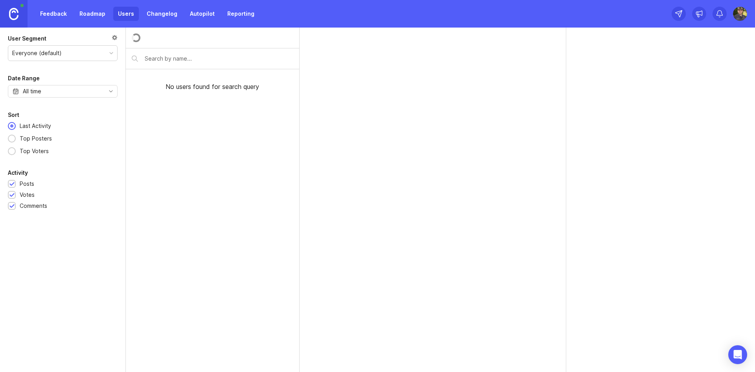 The image size is (755, 372). What do you see at coordinates (738, 354) in the screenshot?
I see `div: Open Intercom Messenger` at bounding box center [738, 354].